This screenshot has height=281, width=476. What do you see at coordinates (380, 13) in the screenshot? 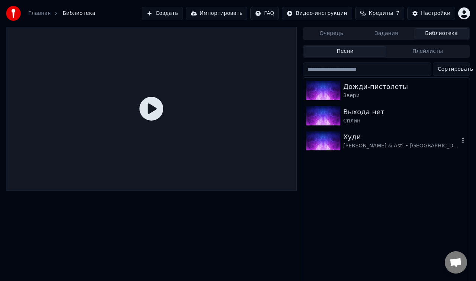
I see `button: Кредиты7` at bounding box center [380, 13].